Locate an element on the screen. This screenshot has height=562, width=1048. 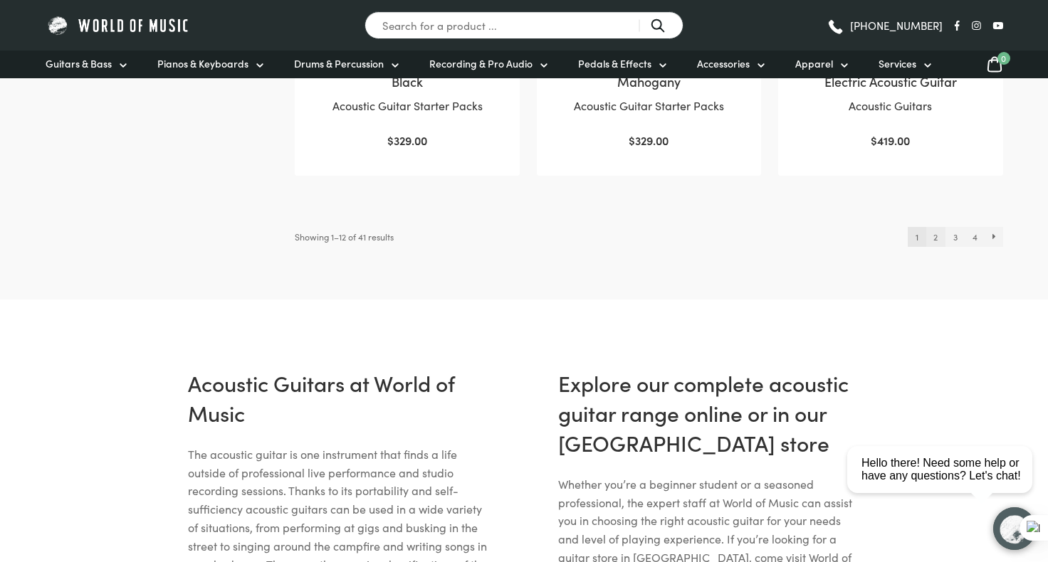
span: Guitars & Bass is located at coordinates (78, 63).